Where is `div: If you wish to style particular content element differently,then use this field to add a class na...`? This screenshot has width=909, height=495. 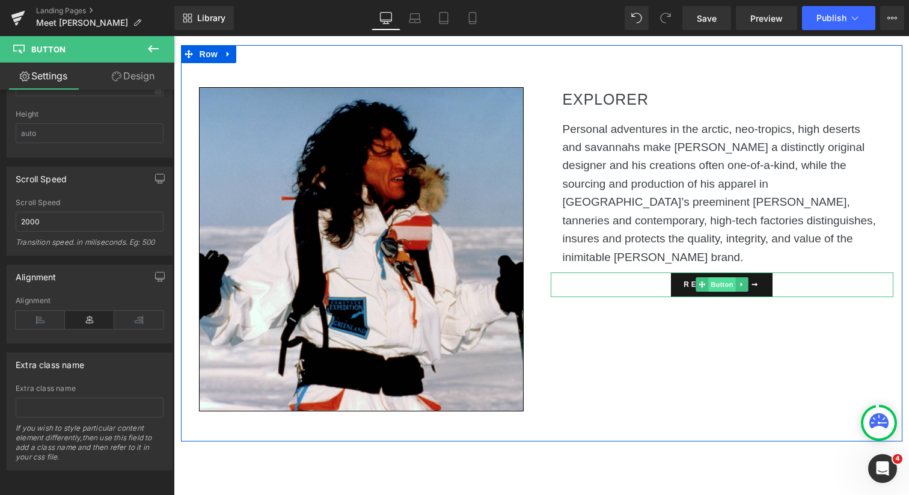
div: If you wish to style particular content element differently,then use this field to add a class na... is located at coordinates (90, 446).